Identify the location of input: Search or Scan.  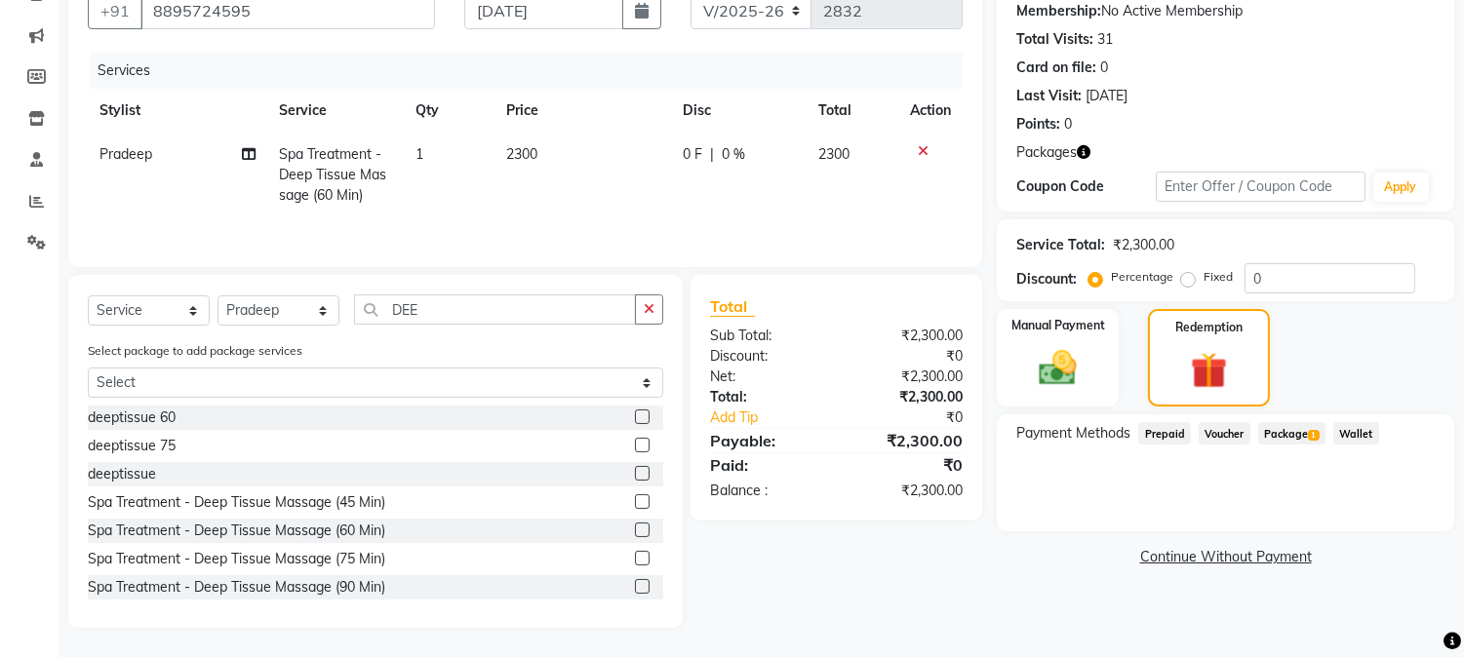
(494, 309).